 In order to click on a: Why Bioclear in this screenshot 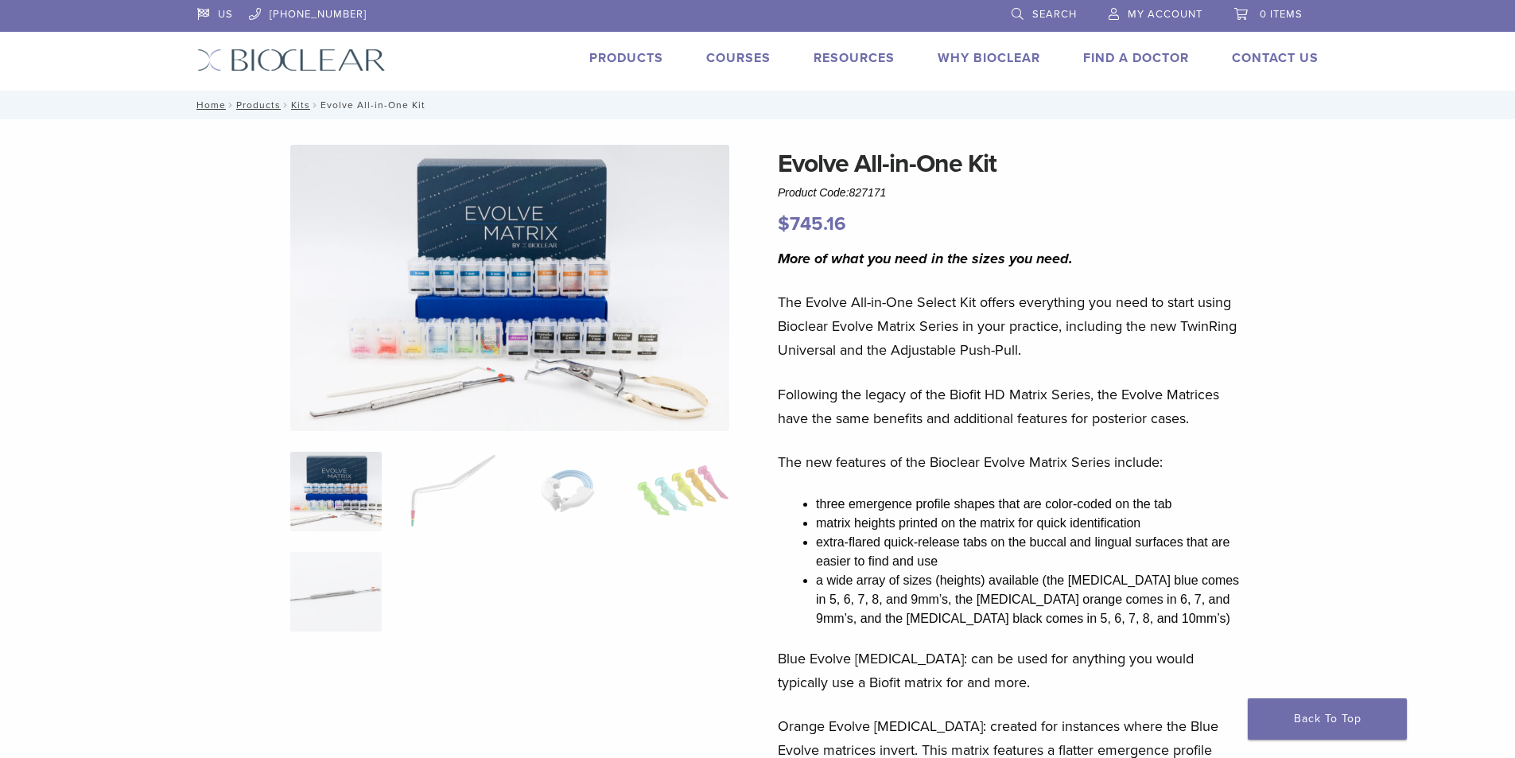, I will do `click(988, 58)`.